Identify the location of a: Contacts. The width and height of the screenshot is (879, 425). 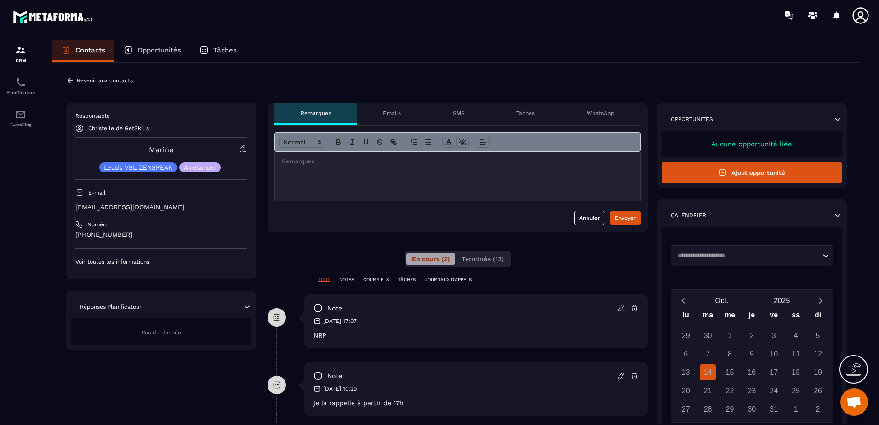
(83, 51).